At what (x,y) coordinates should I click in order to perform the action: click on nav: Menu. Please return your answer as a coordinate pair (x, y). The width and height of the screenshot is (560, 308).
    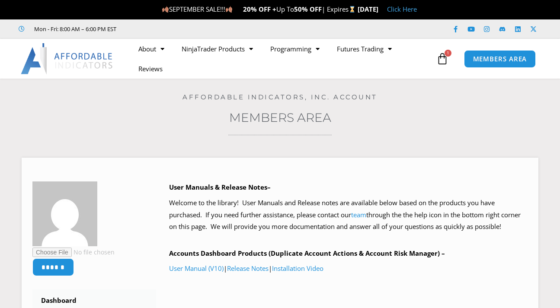
    Looking at the image, I should click on (282, 59).